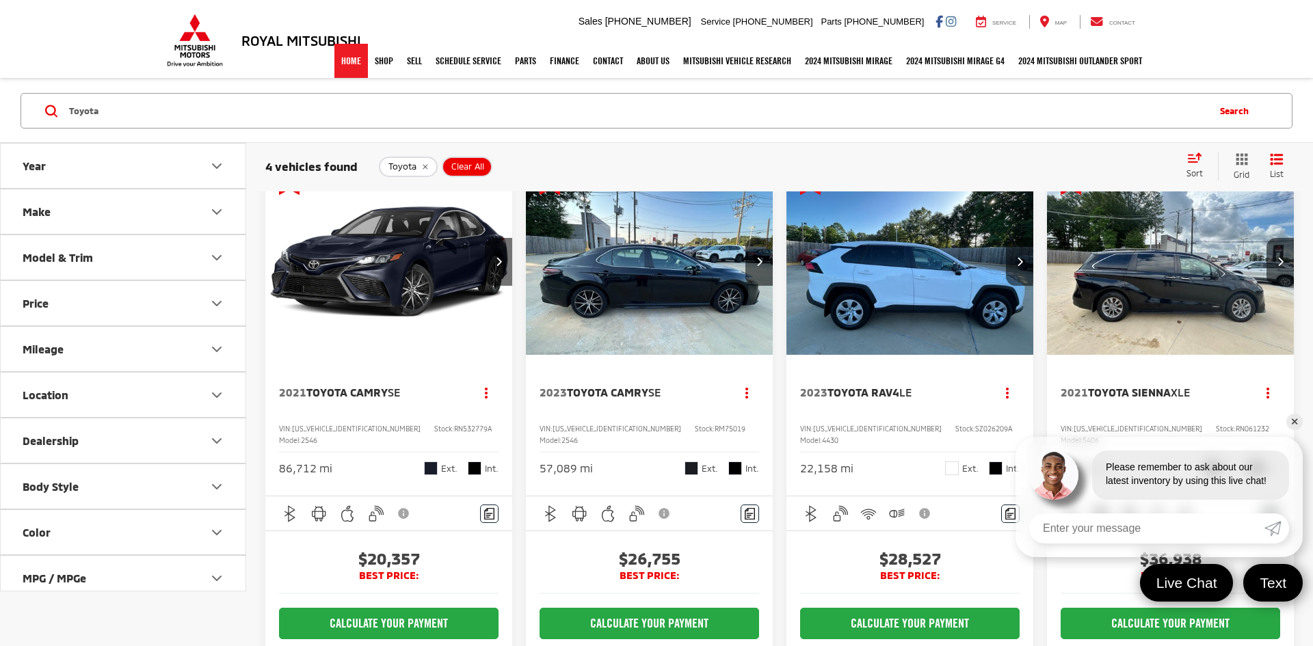 This screenshot has width=1313, height=646. What do you see at coordinates (891, 393) in the screenshot?
I see `a: 2023Toyota RAV4LE` at bounding box center [891, 393].